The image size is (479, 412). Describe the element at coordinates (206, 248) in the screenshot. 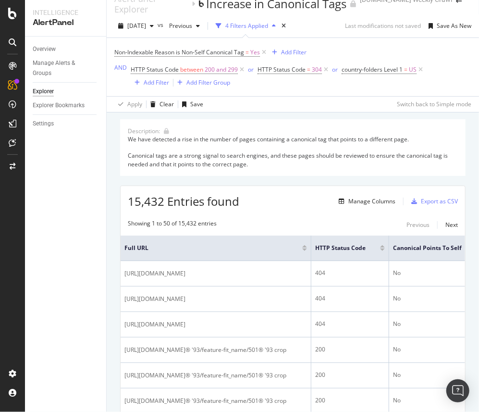

I see `span: Full URL` at that location.